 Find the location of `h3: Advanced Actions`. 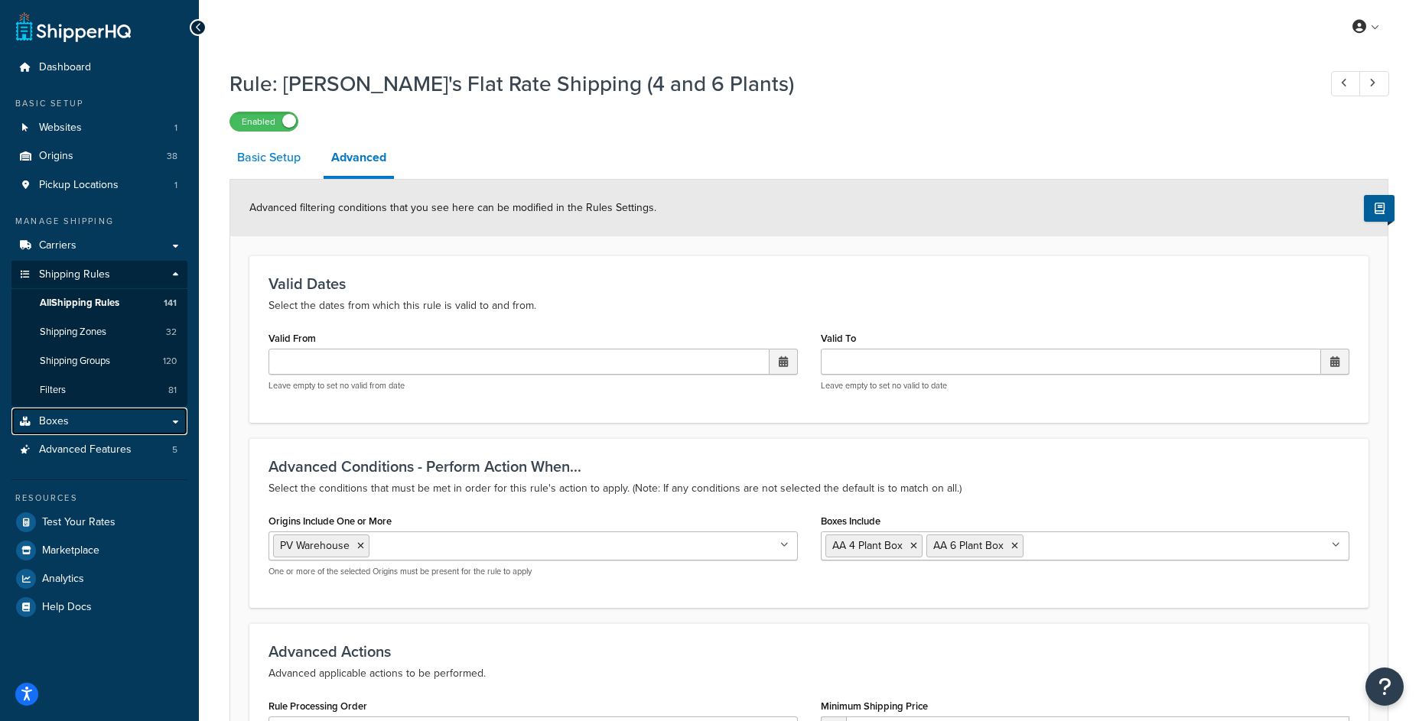

h3: Advanced Actions is located at coordinates (808, 652).